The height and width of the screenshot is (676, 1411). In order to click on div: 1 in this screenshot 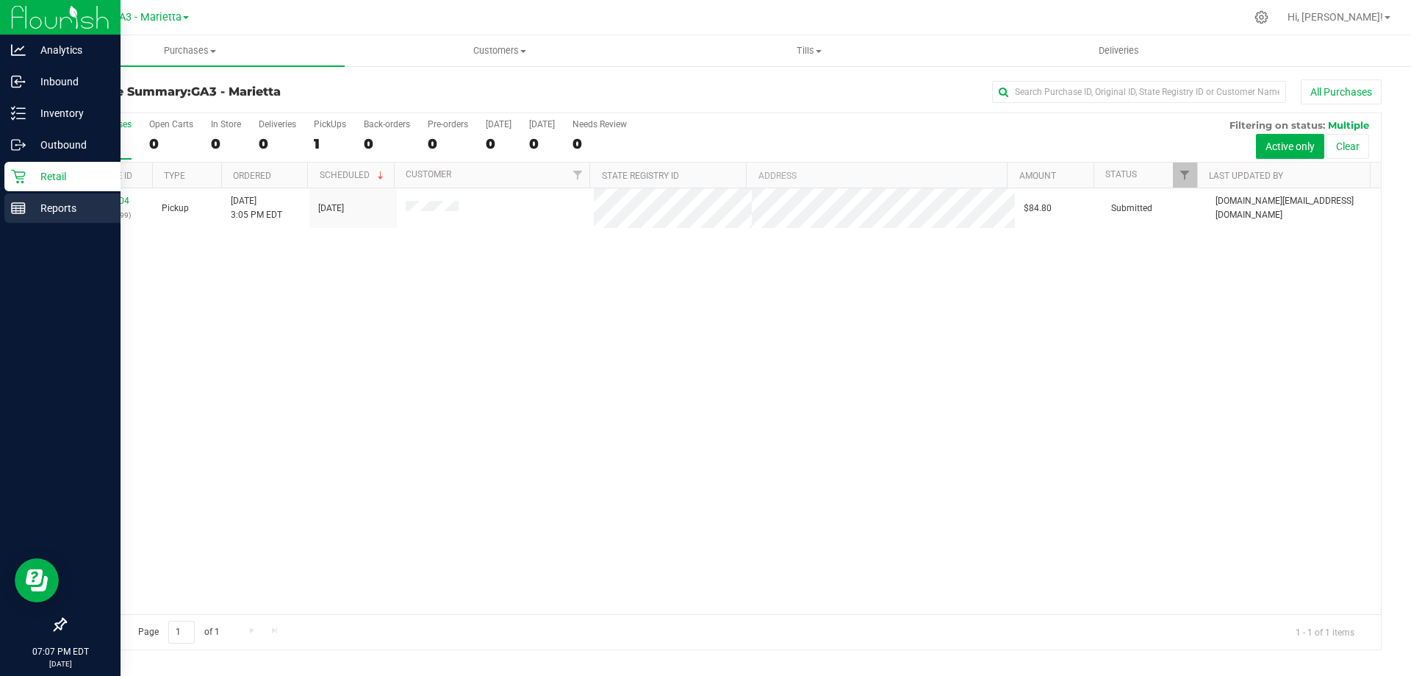, I will do `click(330, 143)`.